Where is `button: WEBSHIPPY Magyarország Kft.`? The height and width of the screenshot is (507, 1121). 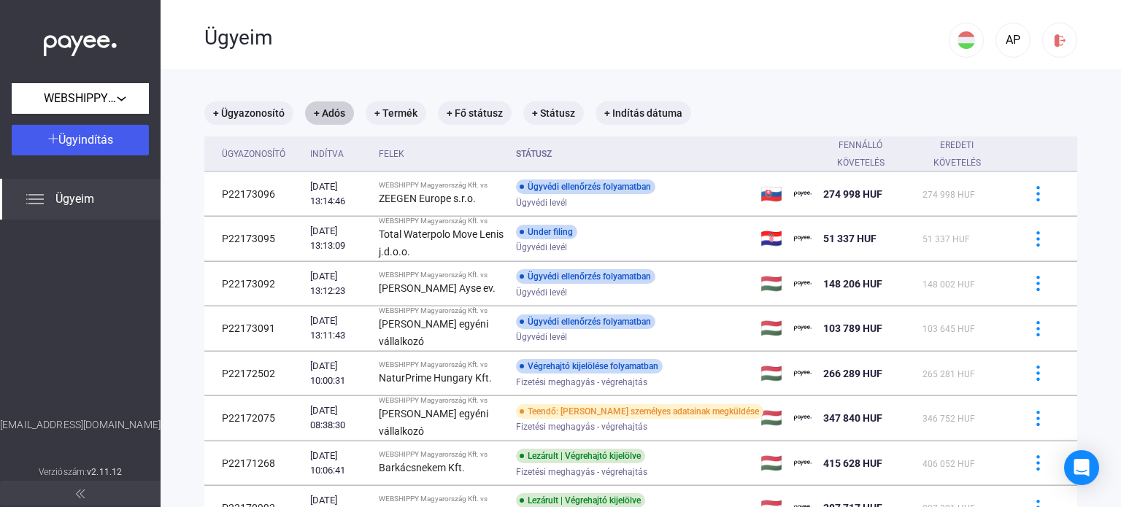
button: WEBSHIPPY Magyarország Kft. is located at coordinates (80, 99).